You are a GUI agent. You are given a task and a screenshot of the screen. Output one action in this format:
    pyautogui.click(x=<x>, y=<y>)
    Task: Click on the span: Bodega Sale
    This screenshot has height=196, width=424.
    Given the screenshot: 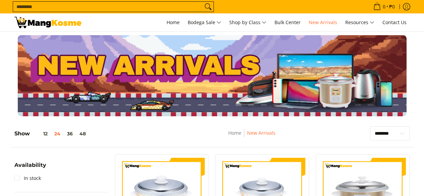 What is the action you would take?
    pyautogui.click(x=204, y=22)
    